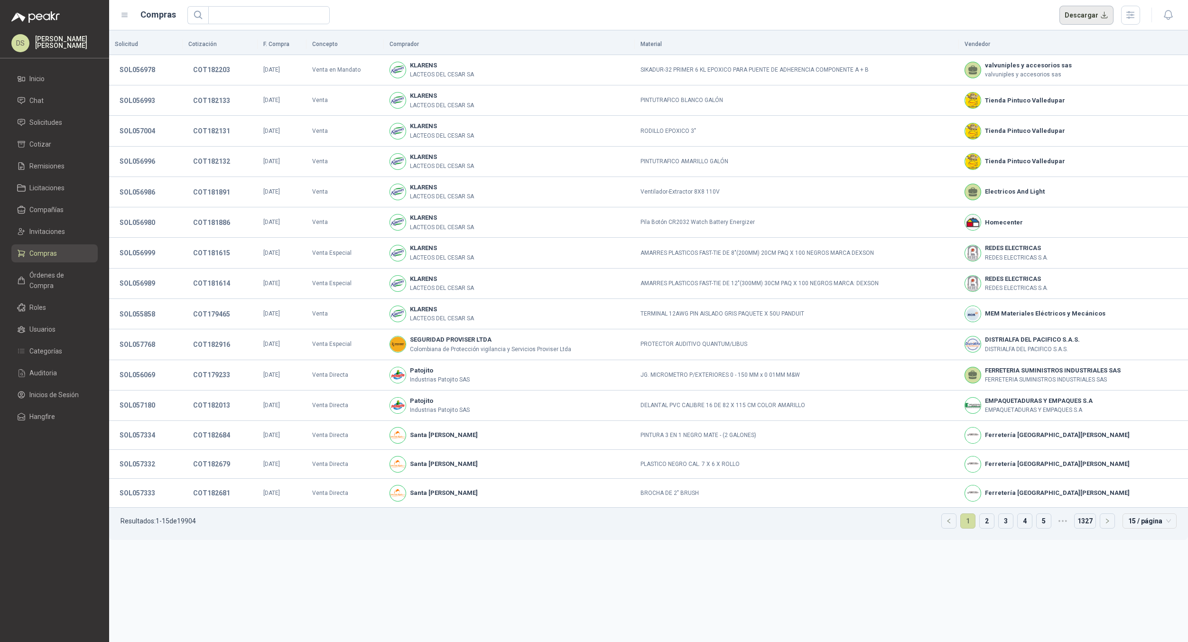 This screenshot has width=1188, height=642. I want to click on td: PROTECTOR AUDITIVO QUANTUM/LIBUS, so click(796, 344).